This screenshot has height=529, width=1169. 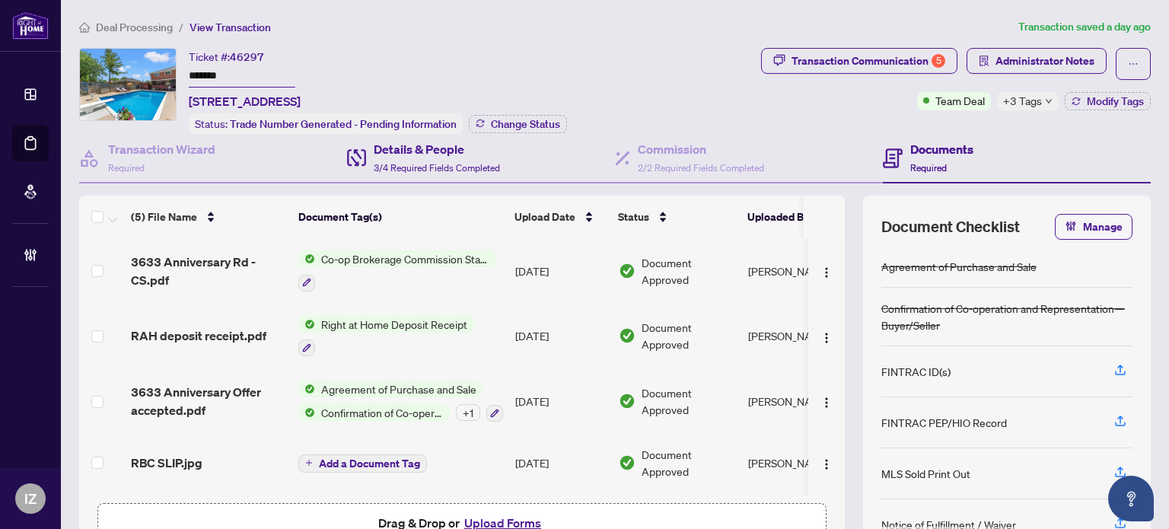 What do you see at coordinates (164, 217) in the screenshot?
I see `span: (5) File Name` at bounding box center [164, 217].